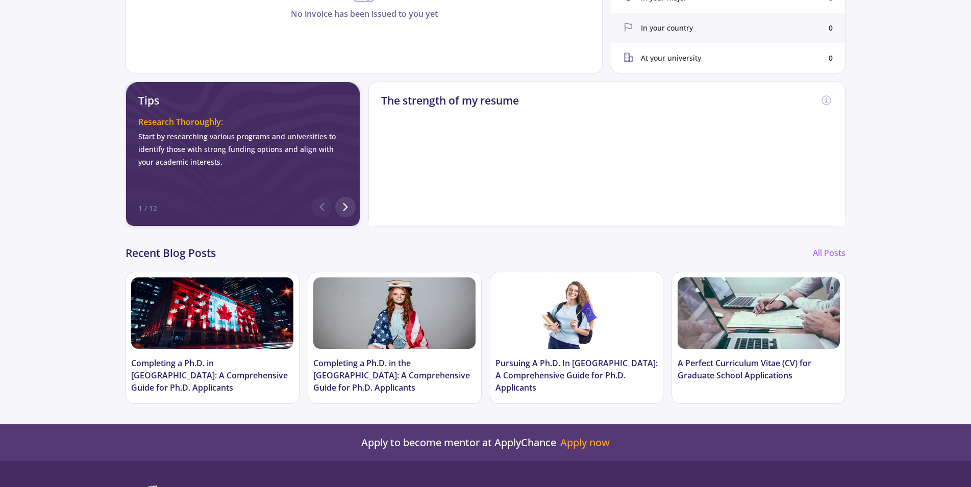 The width and height of the screenshot is (971, 487). Describe the element at coordinates (243, 149) in the screenshot. I see `div: Start by researching various programs and universities to identify those with strong funding opti...` at that location.